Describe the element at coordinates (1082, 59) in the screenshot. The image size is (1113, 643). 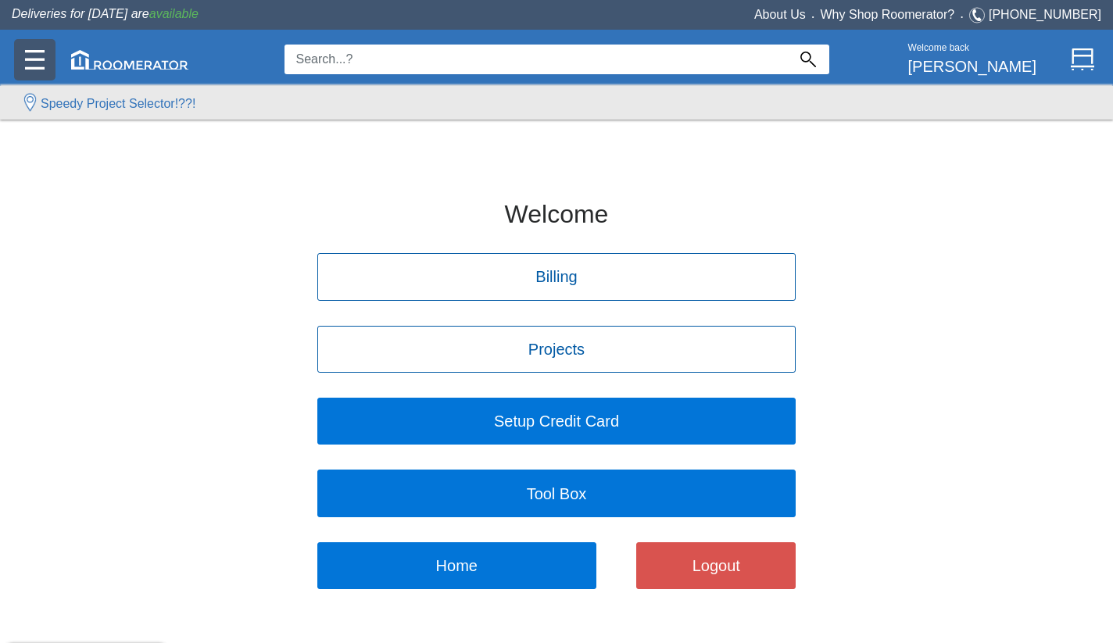
I see `img: Cart.svg` at that location.